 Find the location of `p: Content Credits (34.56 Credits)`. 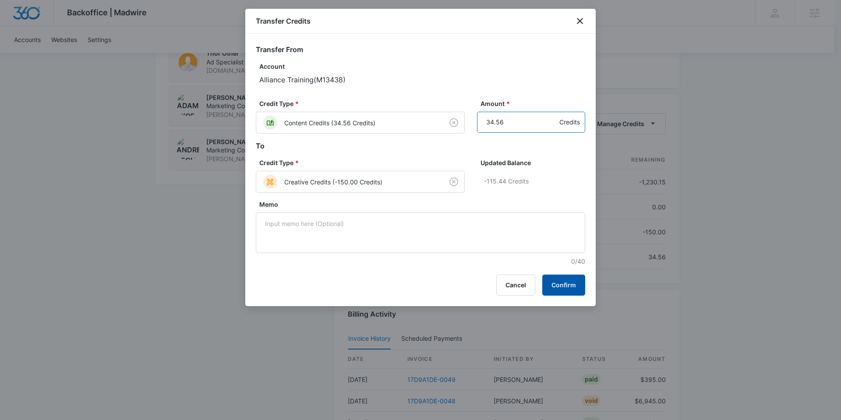

p: Content Credits (34.56 Credits) is located at coordinates (330, 123).